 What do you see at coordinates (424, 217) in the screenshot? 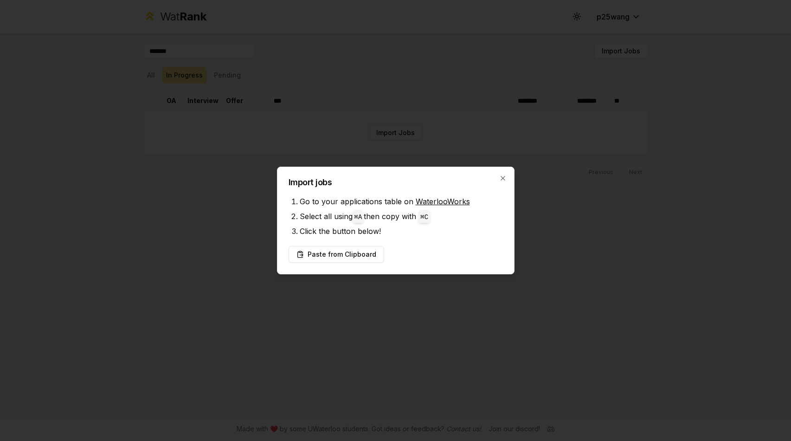
I see `code: ⌘ C` at bounding box center [424, 217].